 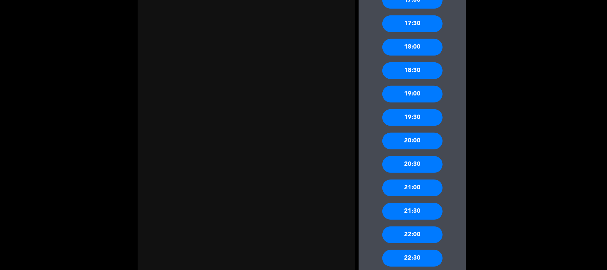 What do you see at coordinates (413, 141) in the screenshot?
I see `div: 20:00` at bounding box center [413, 141].